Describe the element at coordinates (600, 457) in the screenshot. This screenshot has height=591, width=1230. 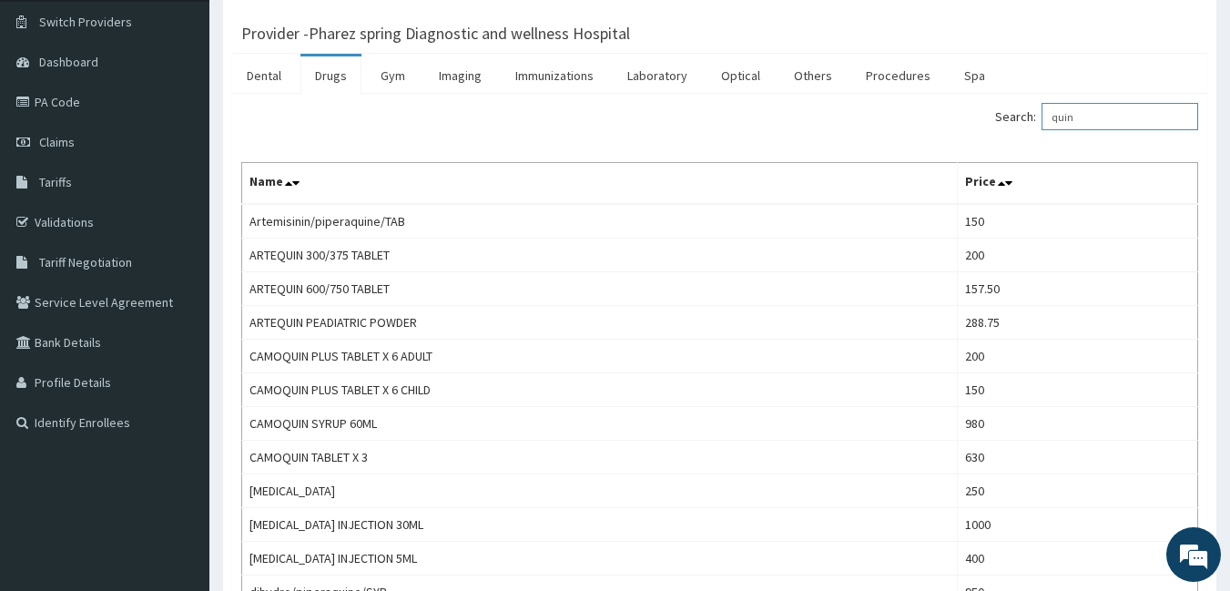
I see `td: CAMOQUIN TABLET X 3` at that location.